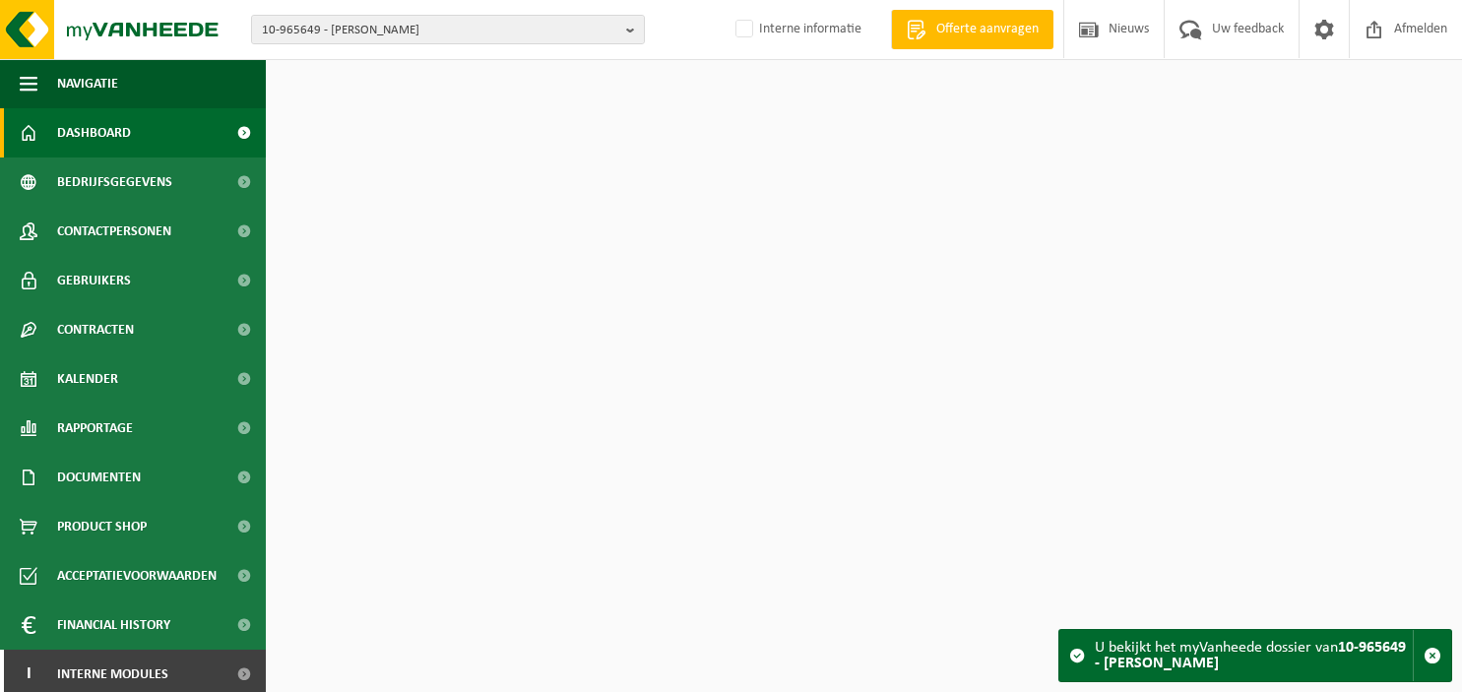 This screenshot has height=692, width=1462. Describe the element at coordinates (113, 625) in the screenshot. I see `span: Financial History` at that location.